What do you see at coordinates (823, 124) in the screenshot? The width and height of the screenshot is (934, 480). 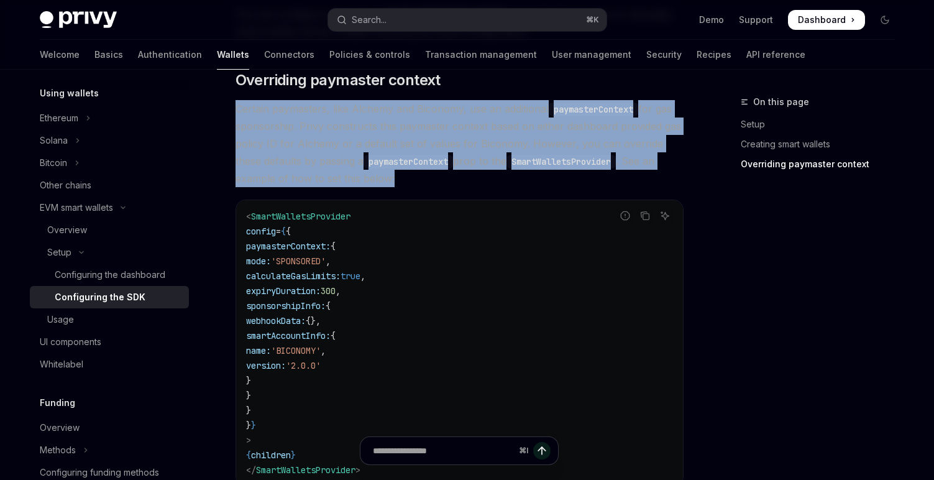 I see `a: Setup` at bounding box center [823, 124].